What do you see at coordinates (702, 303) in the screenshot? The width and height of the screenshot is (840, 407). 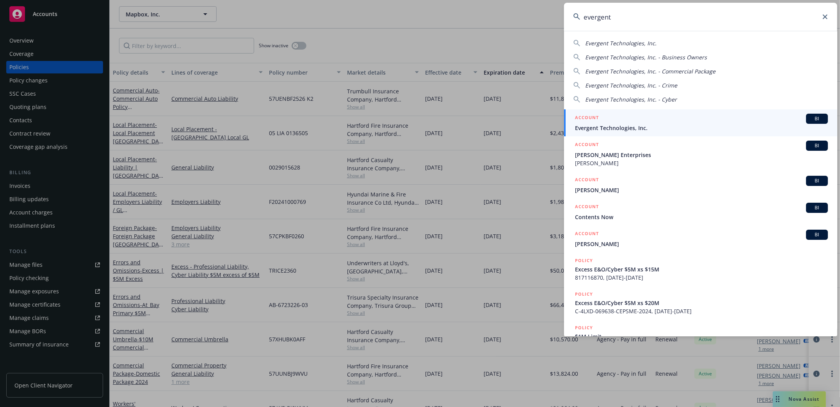 I see `span: Excess E&O/Cyber $5M xs $20M` at bounding box center [702, 303].